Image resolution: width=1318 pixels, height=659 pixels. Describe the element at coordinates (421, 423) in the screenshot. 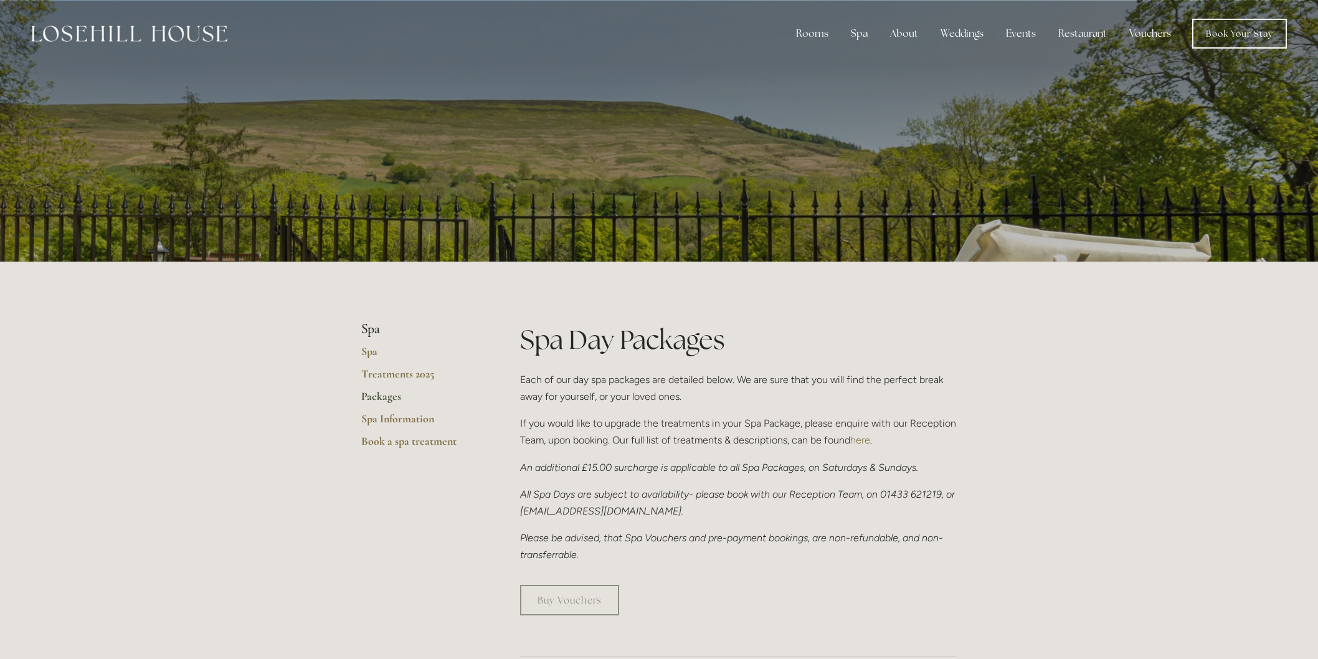

I see `a: Spa Information` at that location.